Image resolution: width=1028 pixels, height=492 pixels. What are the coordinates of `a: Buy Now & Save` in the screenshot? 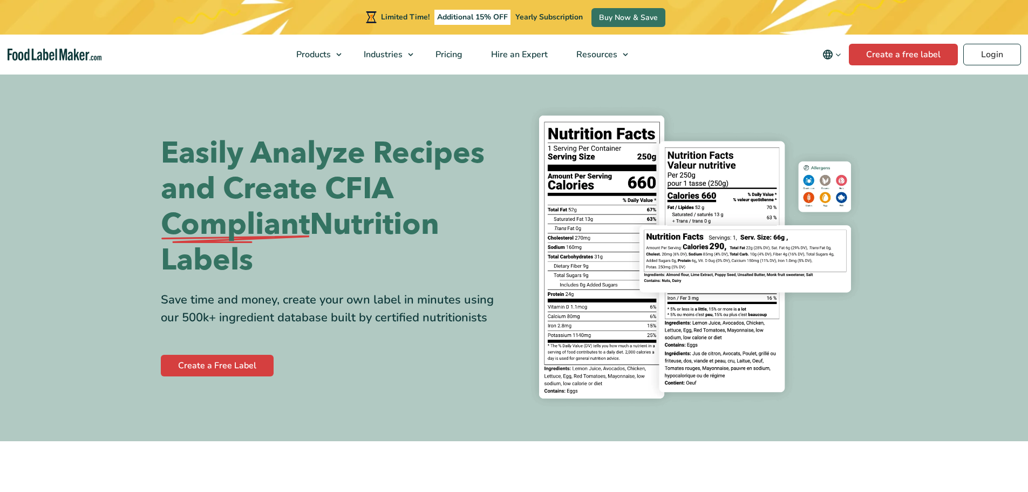 It's located at (628, 17).